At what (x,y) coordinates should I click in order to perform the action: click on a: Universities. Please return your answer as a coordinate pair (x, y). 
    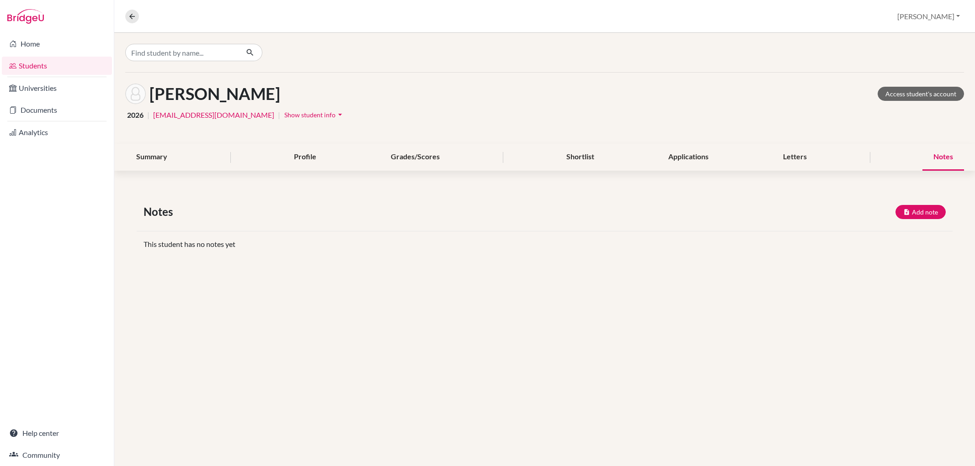
    Looking at the image, I should click on (57, 88).